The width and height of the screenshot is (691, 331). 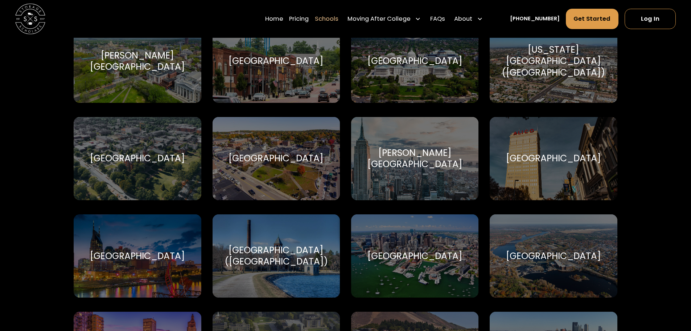 What do you see at coordinates (30, 19) in the screenshot?
I see `a: home` at bounding box center [30, 19].